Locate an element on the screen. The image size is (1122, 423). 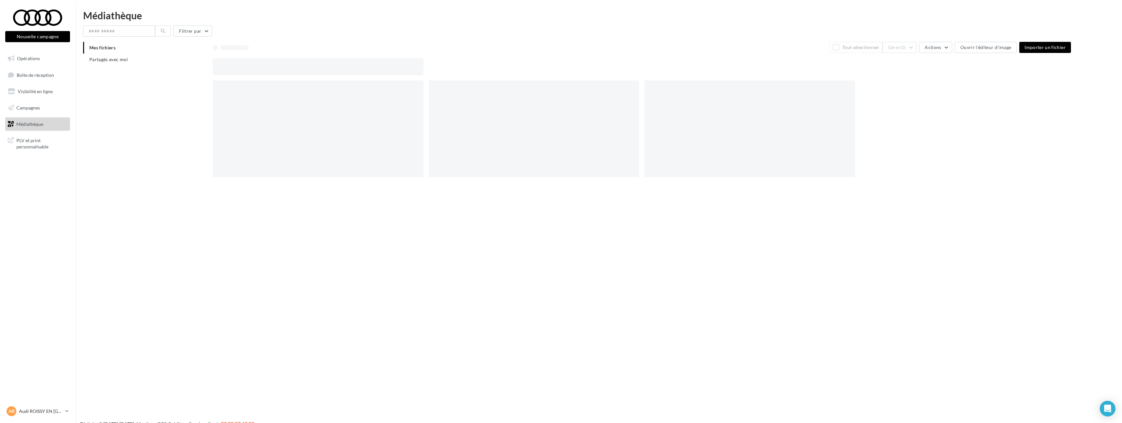
div: Open Intercom Messenger is located at coordinates (1108, 409).